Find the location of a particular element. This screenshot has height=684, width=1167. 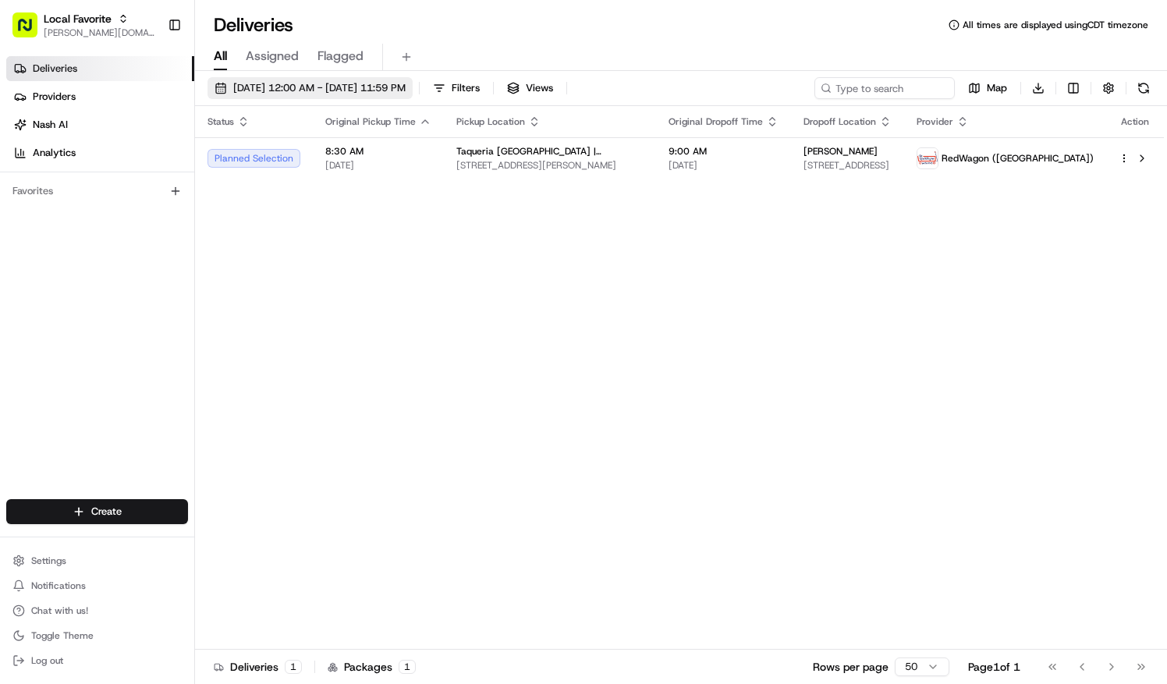

span: Toggle Theme is located at coordinates (62, 636).